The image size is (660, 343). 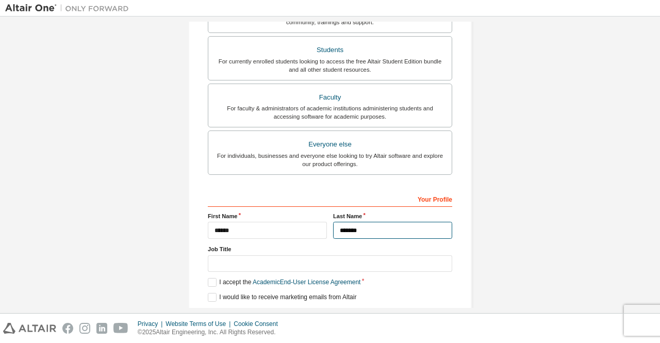 I want to click on img: altair_logo.svg, so click(x=29, y=328).